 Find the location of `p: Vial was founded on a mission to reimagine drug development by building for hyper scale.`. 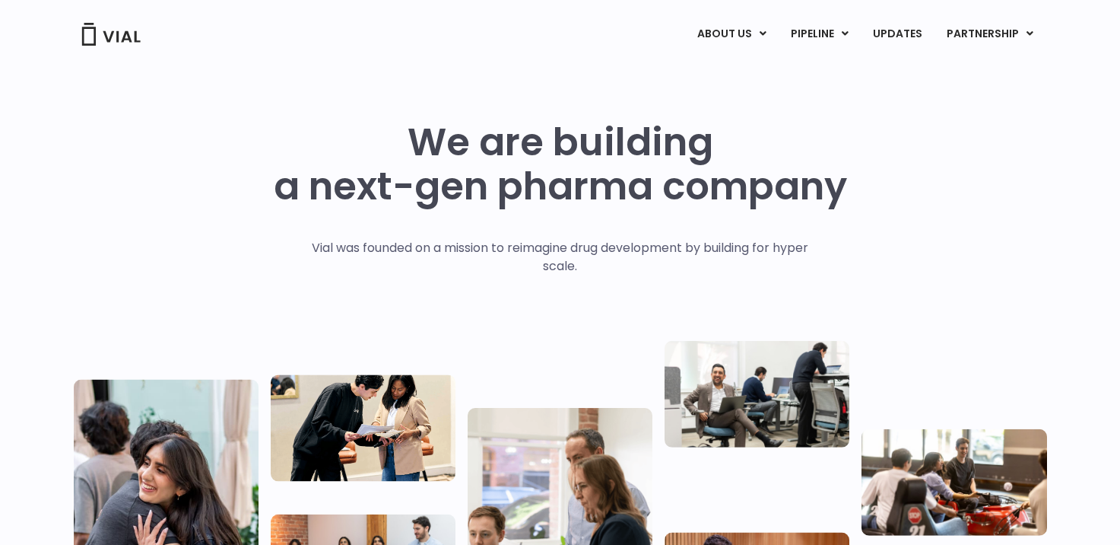

p: Vial was founded on a mission to reimagine drug development by building for hyper scale. is located at coordinates (560, 257).